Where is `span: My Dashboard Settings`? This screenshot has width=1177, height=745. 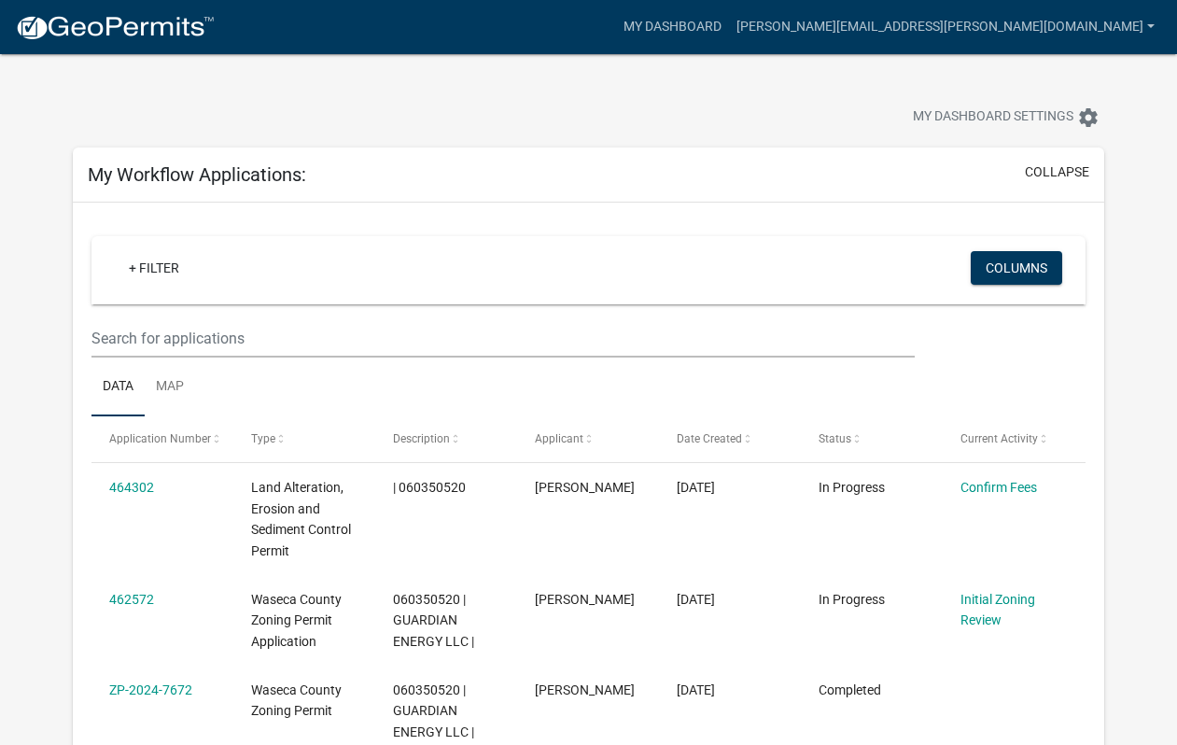 span: My Dashboard Settings is located at coordinates (993, 118).